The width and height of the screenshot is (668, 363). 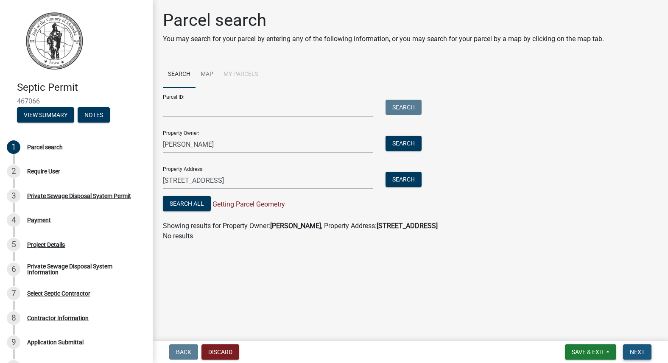 I want to click on p: You may search for your parcel by entering any of the following information, or you may search fo..., so click(x=384, y=39).